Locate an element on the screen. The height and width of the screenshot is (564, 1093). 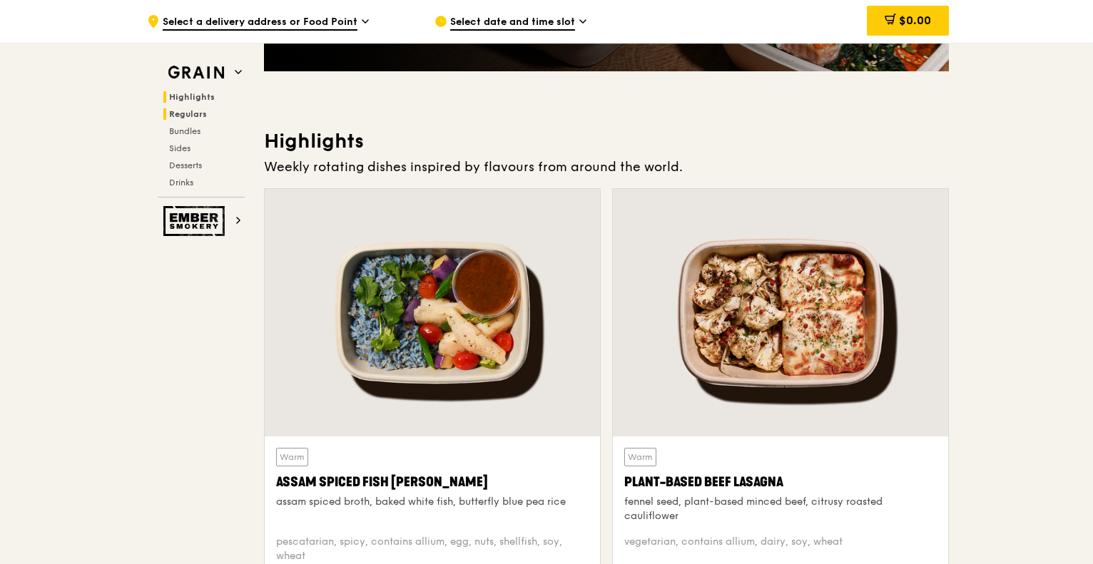
span: Drinks is located at coordinates (181, 183).